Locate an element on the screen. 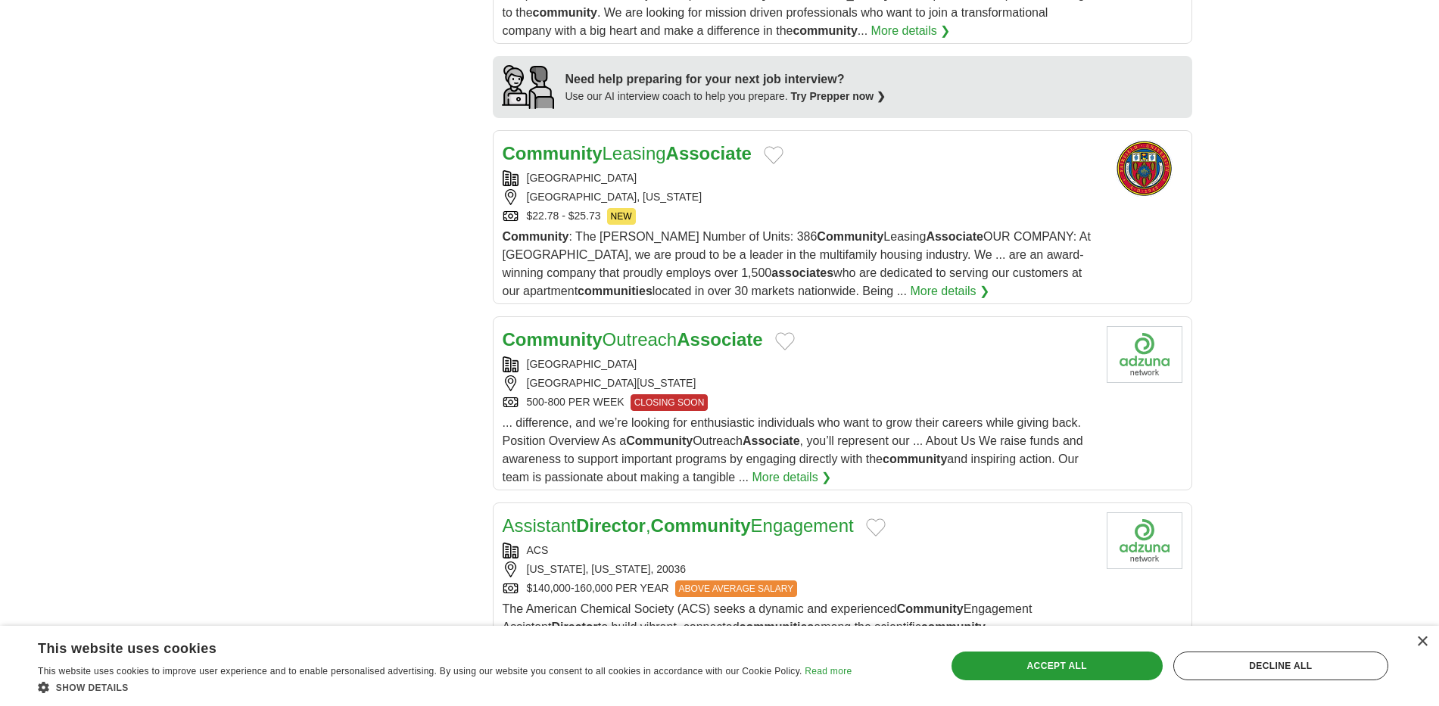  div: Show details is located at coordinates (444, 687).